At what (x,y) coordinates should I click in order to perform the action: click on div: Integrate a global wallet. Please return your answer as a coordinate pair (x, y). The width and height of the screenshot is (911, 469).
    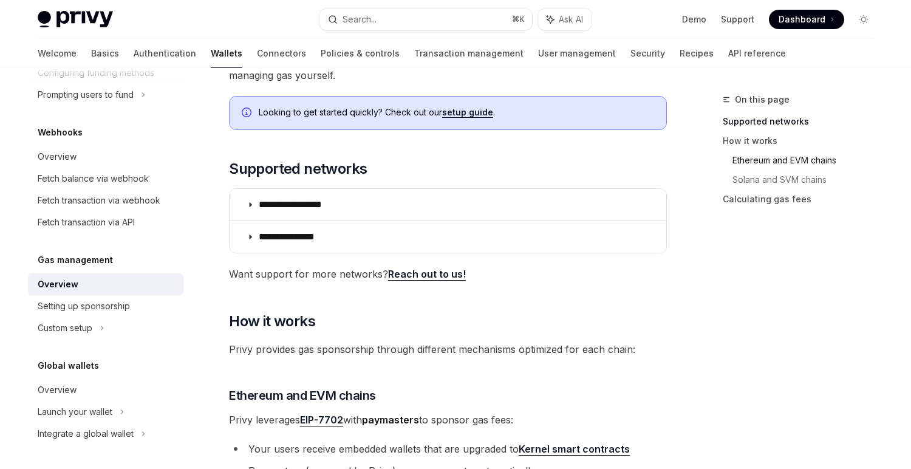
    Looking at the image, I should click on (86, 434).